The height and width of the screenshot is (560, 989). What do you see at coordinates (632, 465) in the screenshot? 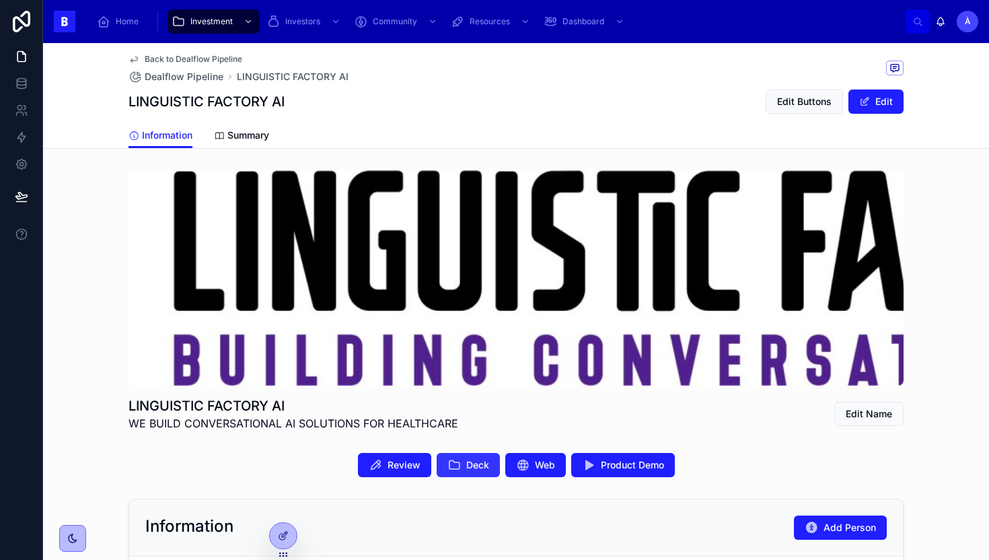
I see `span: Product Demo` at bounding box center [632, 465].